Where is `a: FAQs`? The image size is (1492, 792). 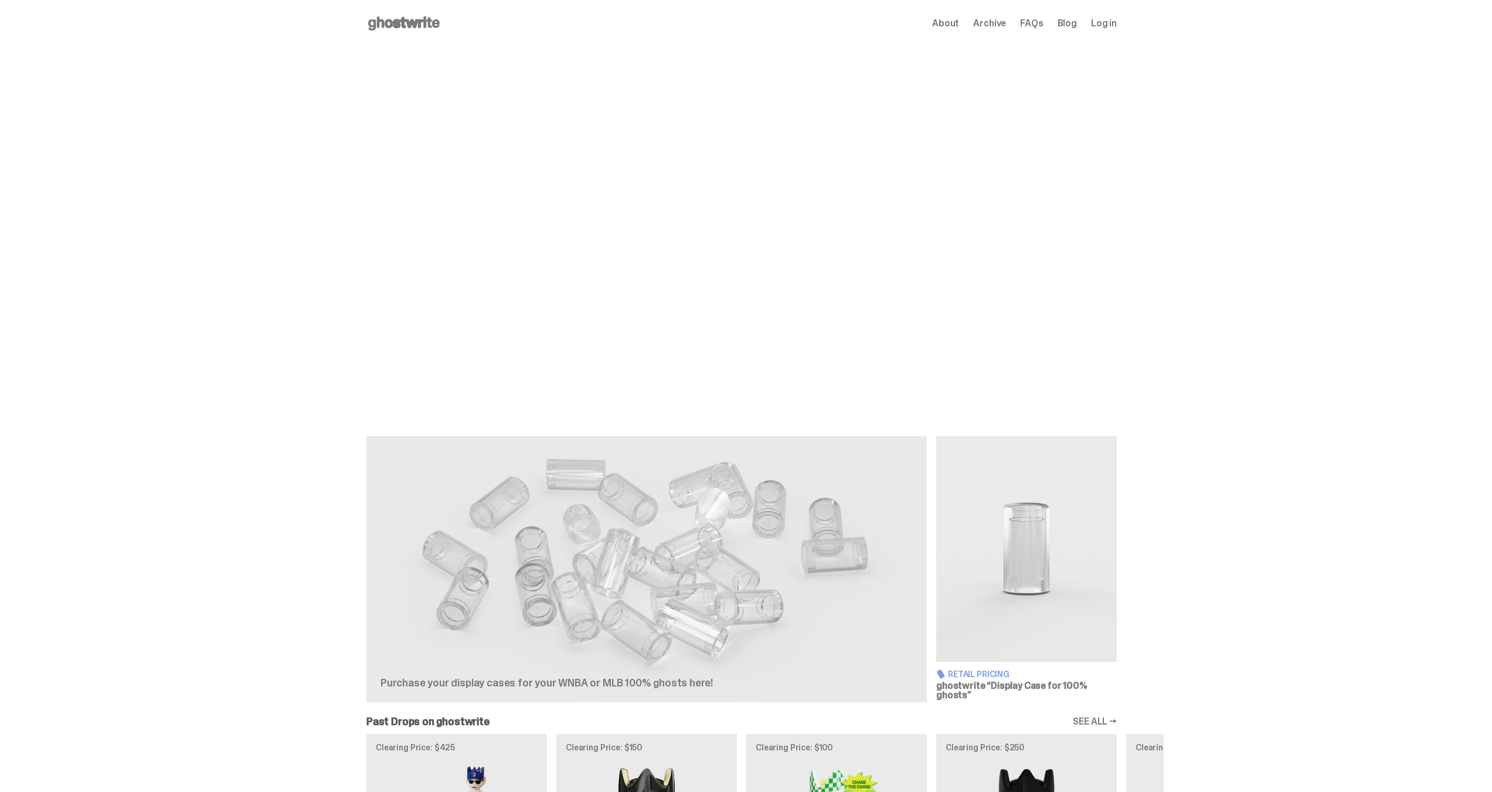
a: FAQs is located at coordinates (1031, 23).